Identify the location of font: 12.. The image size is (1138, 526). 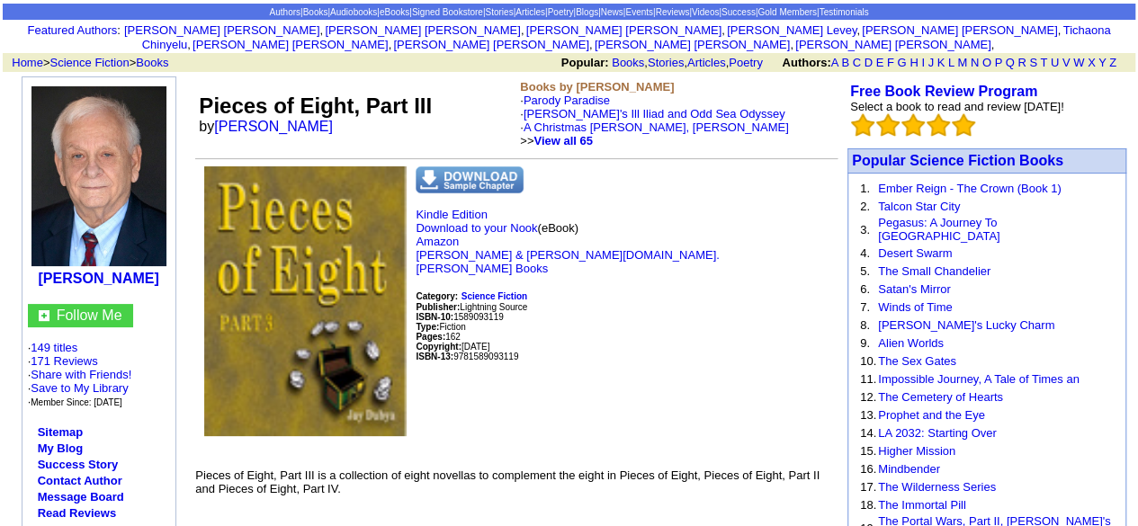
(868, 397).